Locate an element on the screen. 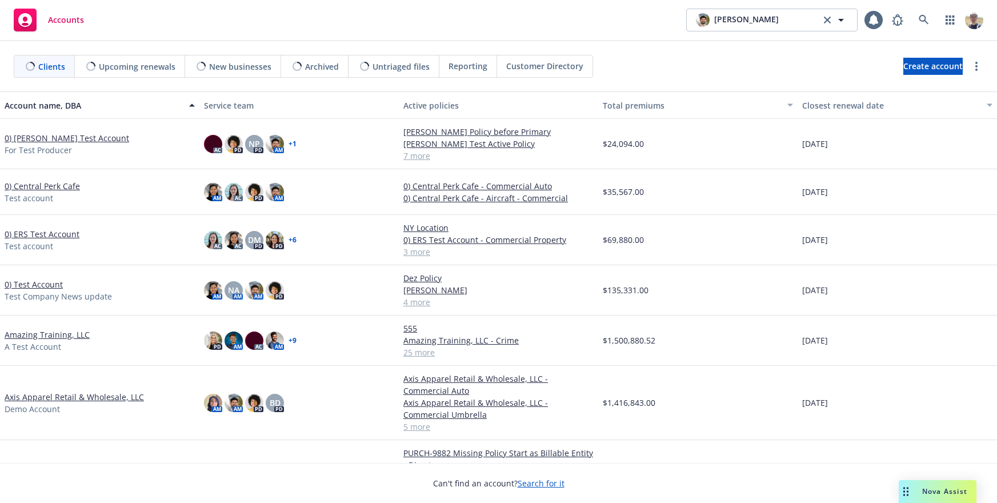 The image size is (997, 503). span: Can't find an account? is located at coordinates (499, 483).